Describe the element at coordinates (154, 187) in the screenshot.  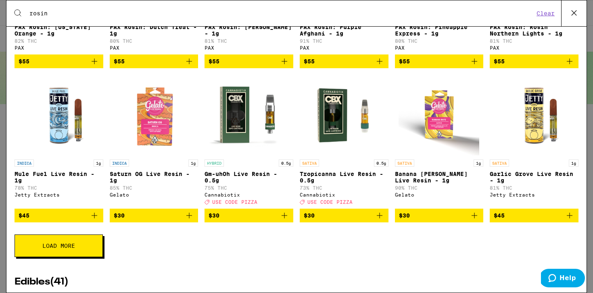
I see `p: 85% THC` at that location.